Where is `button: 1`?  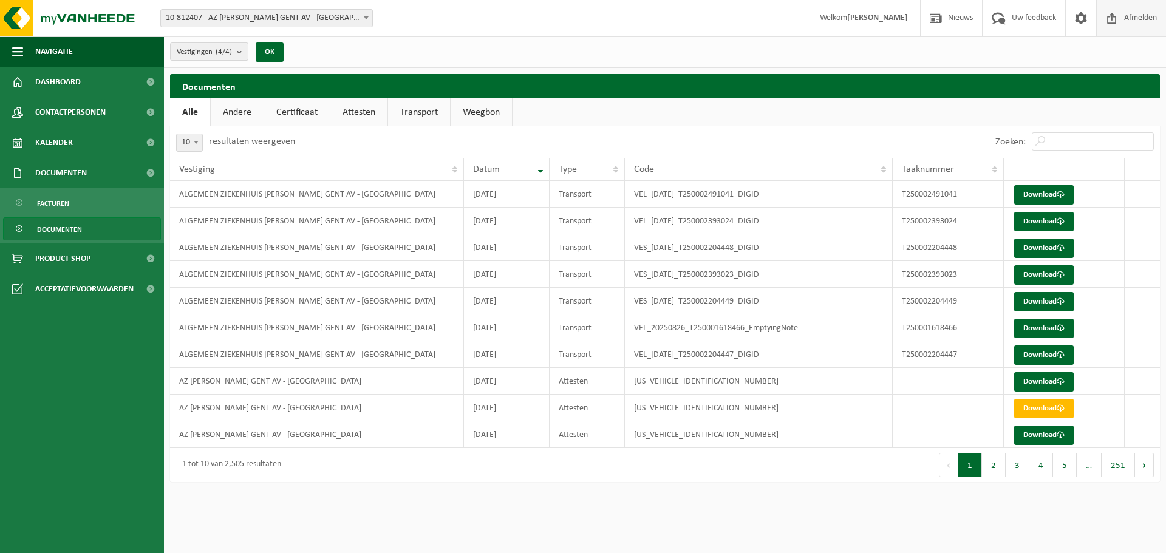 button: 1 is located at coordinates (969, 465).